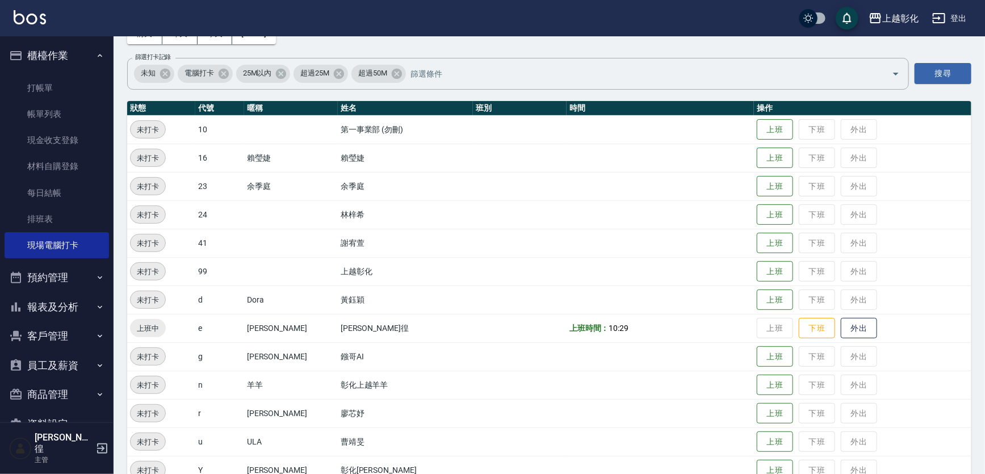 The height and width of the screenshot is (474, 985). I want to click on button: 客戶管理, so click(57, 336).